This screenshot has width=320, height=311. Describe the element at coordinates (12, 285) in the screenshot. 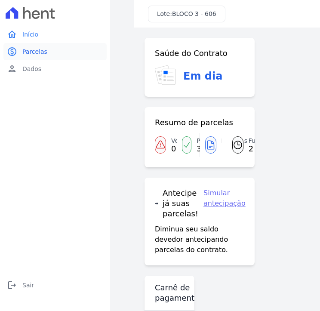

I see `i: logout` at that location.